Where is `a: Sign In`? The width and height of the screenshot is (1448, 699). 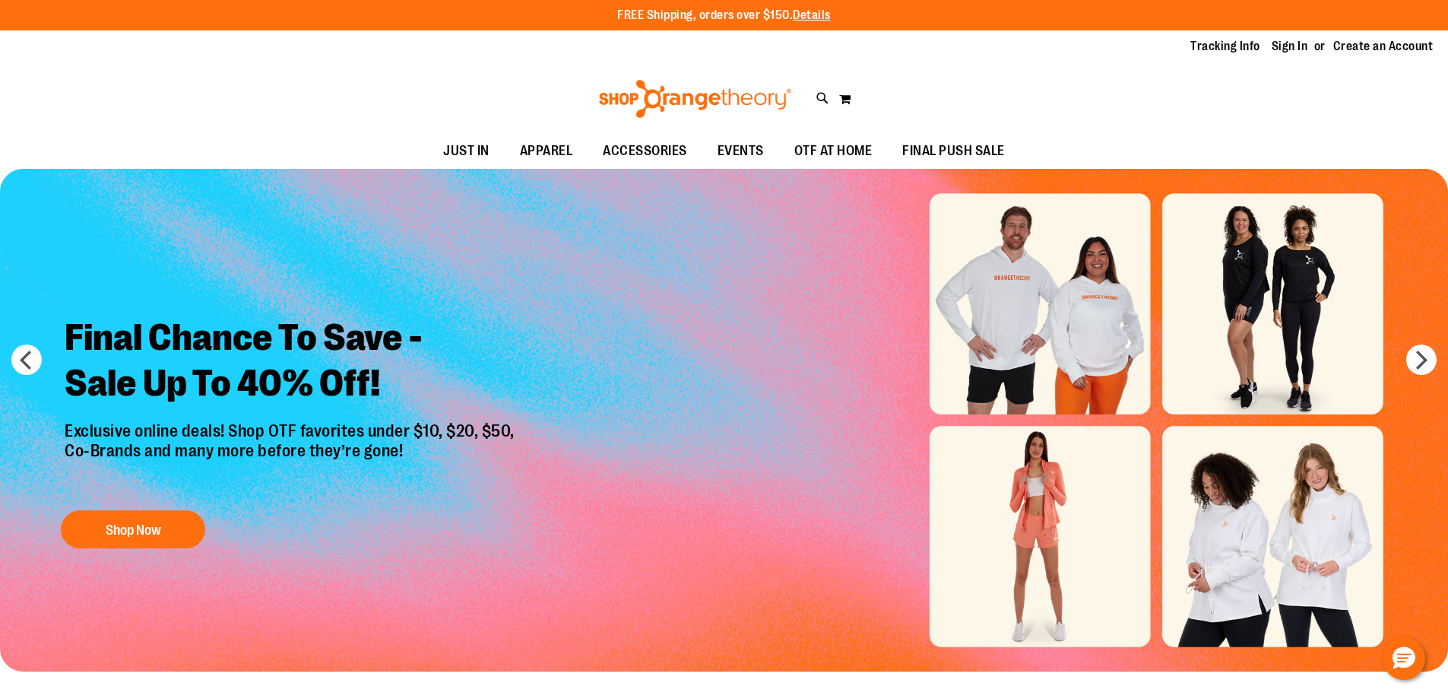 a: Sign In is located at coordinates (1290, 46).